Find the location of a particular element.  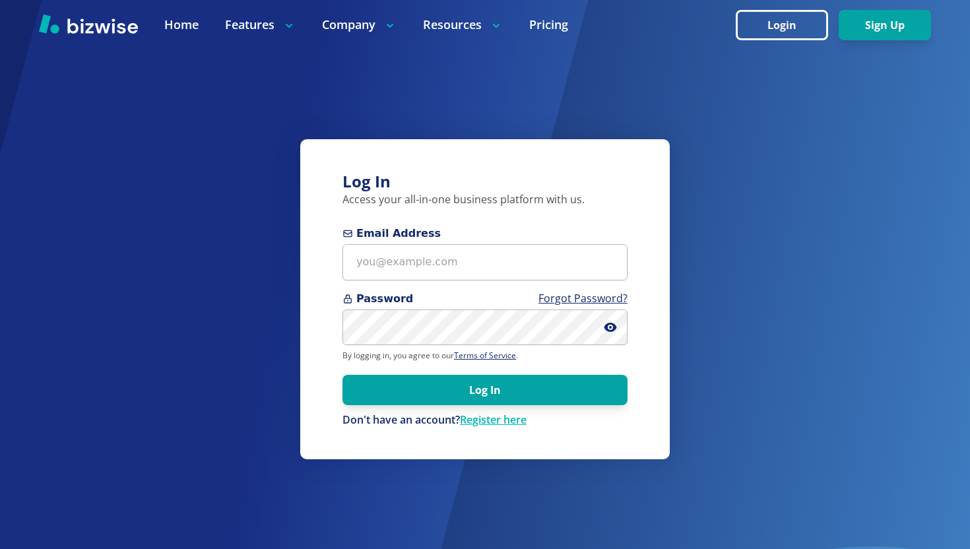

p: Company is located at coordinates (359, 24).